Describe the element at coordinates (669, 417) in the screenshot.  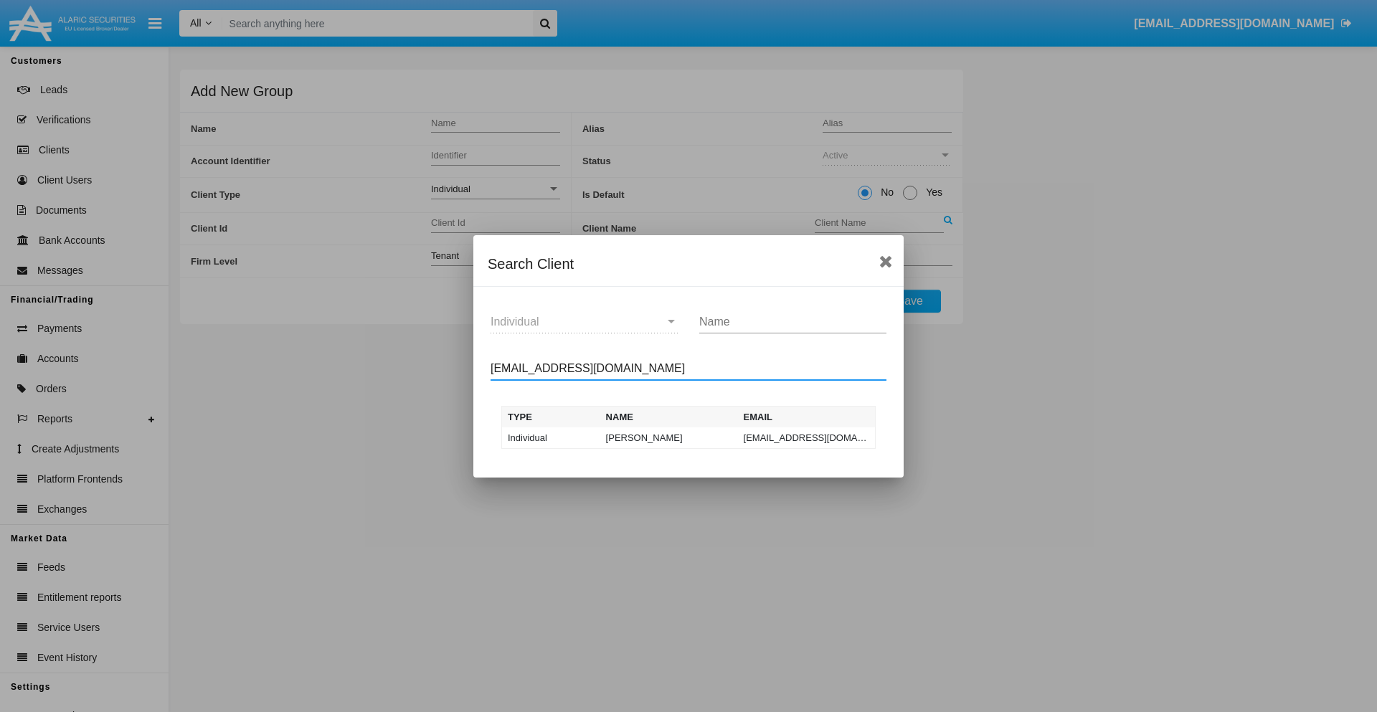
I see `th: Name` at that location.